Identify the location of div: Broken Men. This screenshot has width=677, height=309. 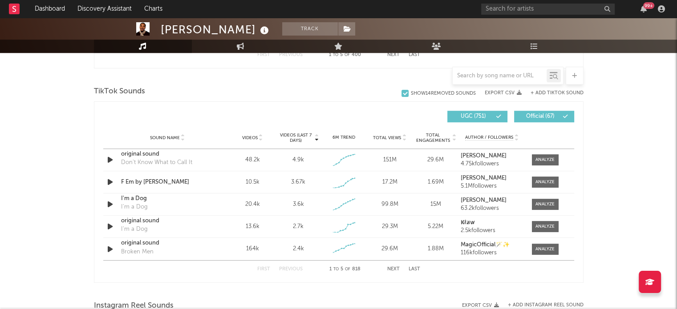
(137, 252).